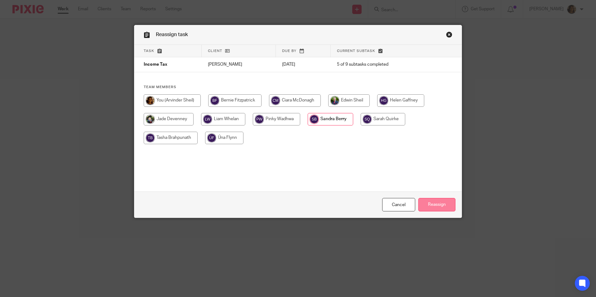 This screenshot has height=297, width=596. What do you see at coordinates (215, 51) in the screenshot?
I see `span: Client` at bounding box center [215, 51].